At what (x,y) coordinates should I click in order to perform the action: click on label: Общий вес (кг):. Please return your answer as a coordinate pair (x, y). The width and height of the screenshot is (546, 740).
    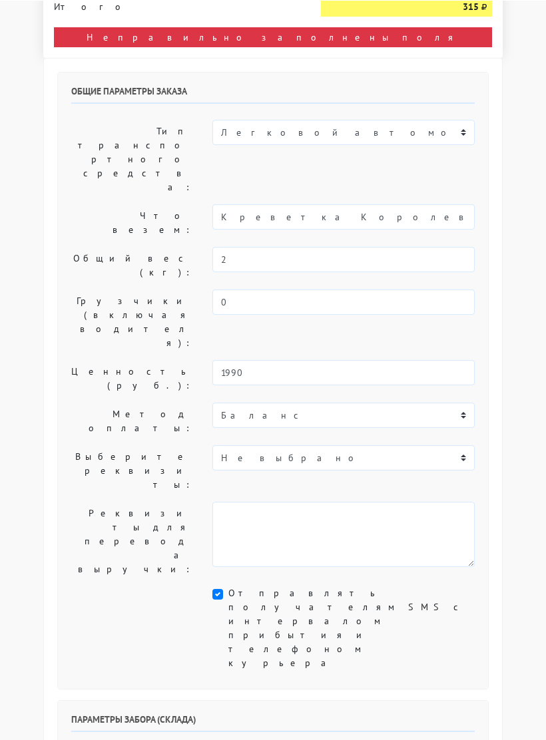
    Looking at the image, I should click on (132, 265).